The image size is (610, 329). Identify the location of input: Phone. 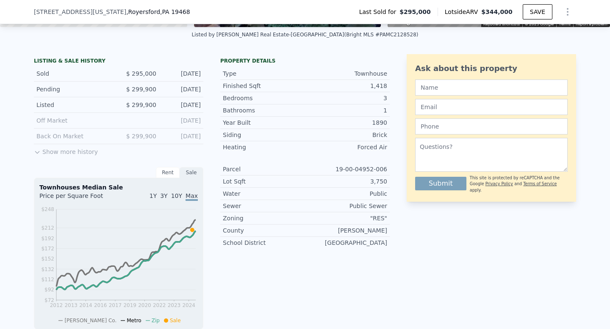
(491, 127).